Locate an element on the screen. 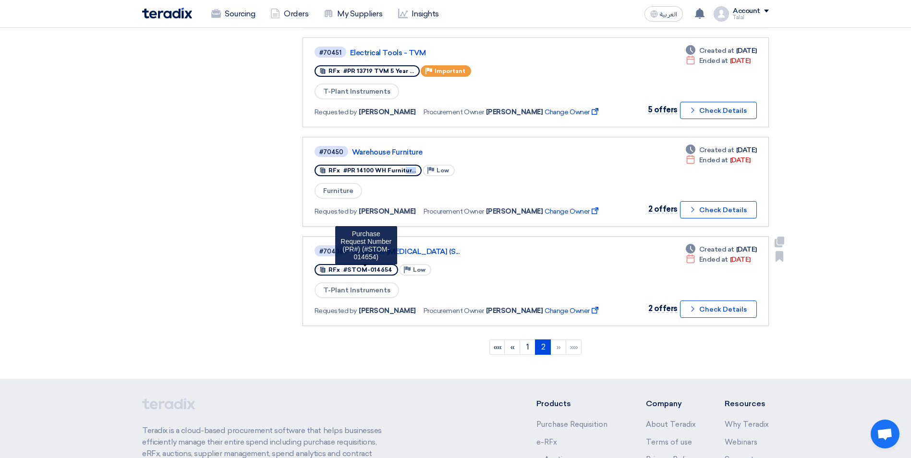 The height and width of the screenshot is (458, 911). button: العربية is located at coordinates (664, 14).